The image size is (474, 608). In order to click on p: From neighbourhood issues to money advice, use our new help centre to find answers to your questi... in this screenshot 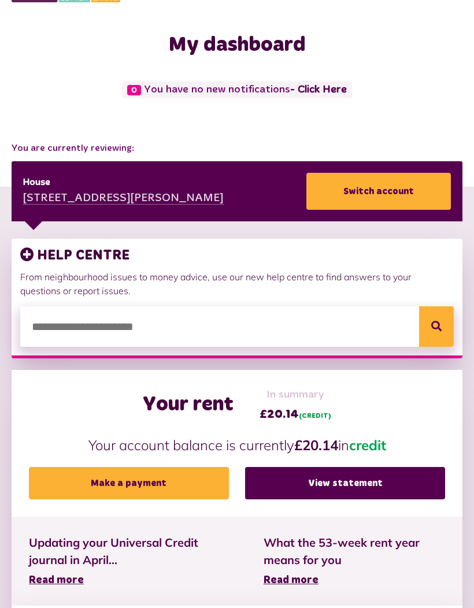, I will do `click(237, 284)`.